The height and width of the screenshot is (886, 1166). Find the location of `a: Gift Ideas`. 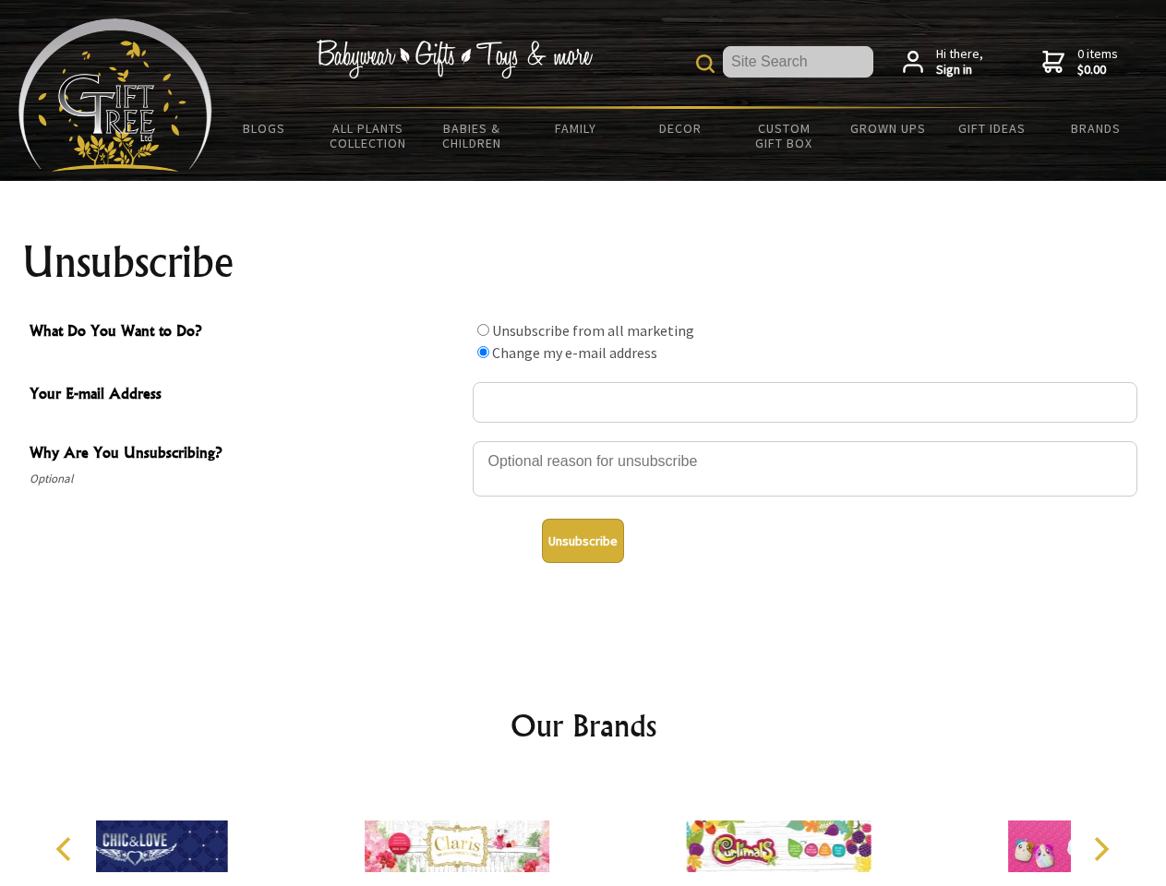

a: Gift Ideas is located at coordinates (991, 128).